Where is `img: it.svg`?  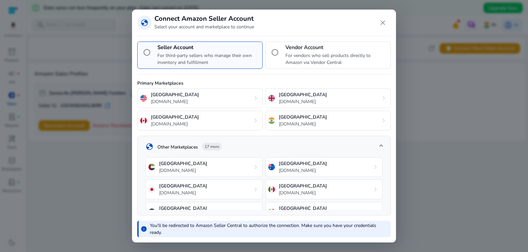 img: it.svg is located at coordinates (271, 212).